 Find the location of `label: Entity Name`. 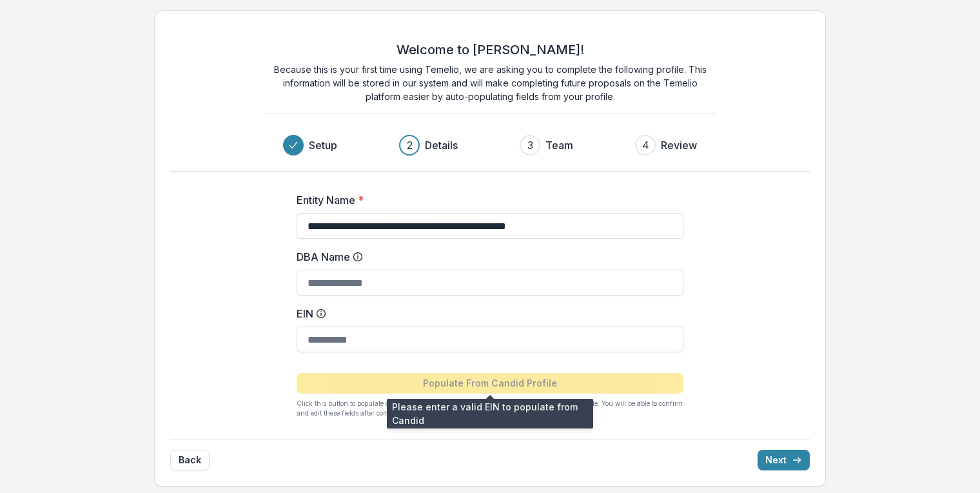

label: Entity Name is located at coordinates (486, 200).